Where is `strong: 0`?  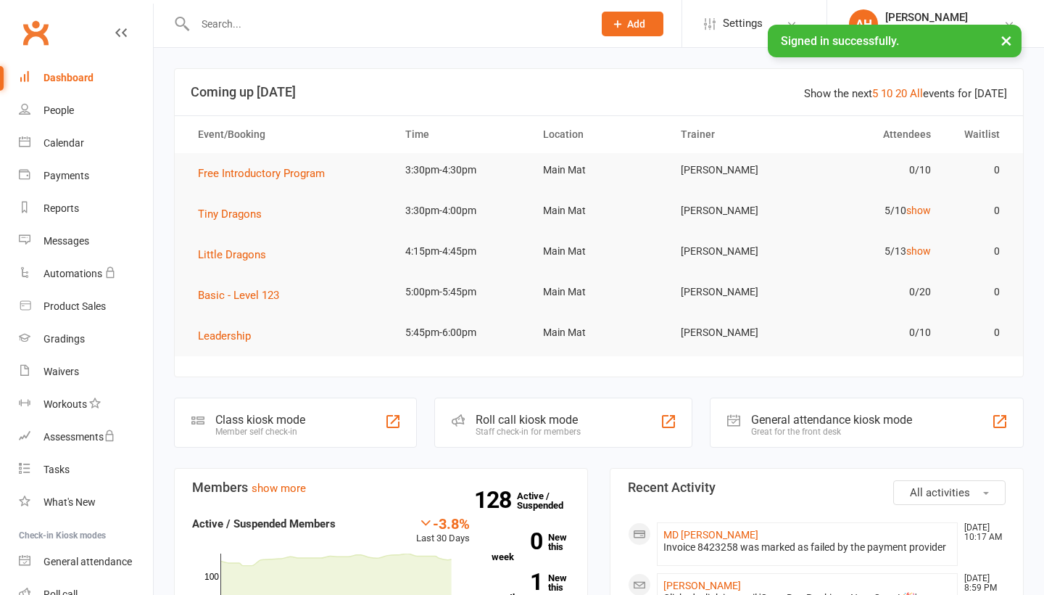
strong: 0 is located at coordinates (517, 541).